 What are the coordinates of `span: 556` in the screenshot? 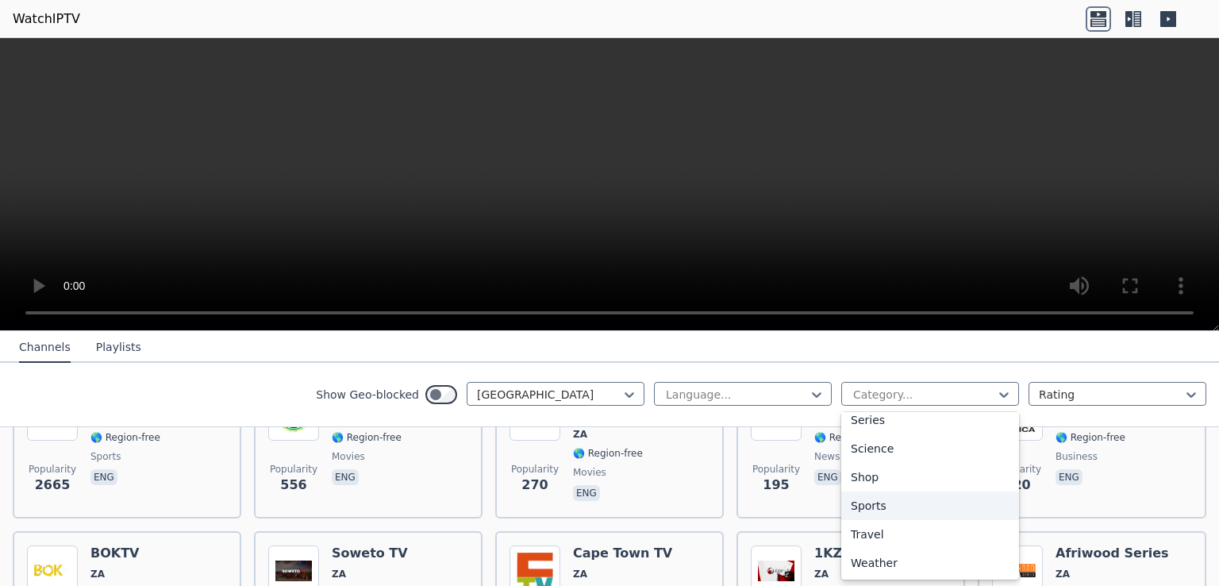 It's located at (293, 485).